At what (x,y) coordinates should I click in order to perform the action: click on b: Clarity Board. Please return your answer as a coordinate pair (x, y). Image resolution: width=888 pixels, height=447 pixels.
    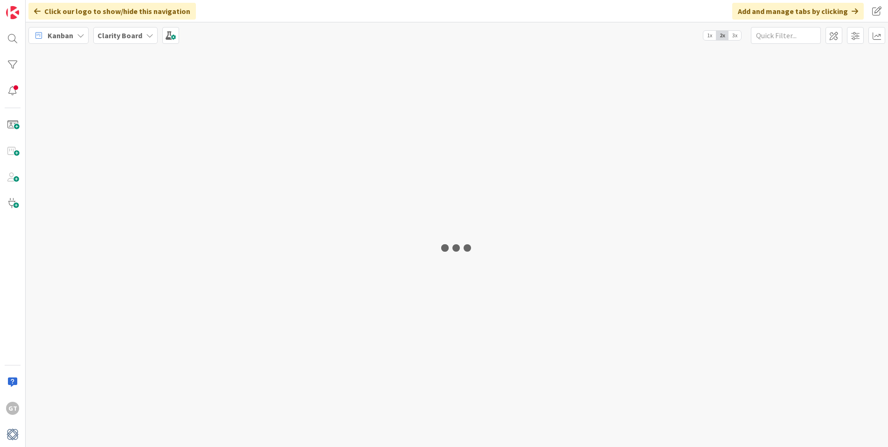
    Looking at the image, I should click on (120, 35).